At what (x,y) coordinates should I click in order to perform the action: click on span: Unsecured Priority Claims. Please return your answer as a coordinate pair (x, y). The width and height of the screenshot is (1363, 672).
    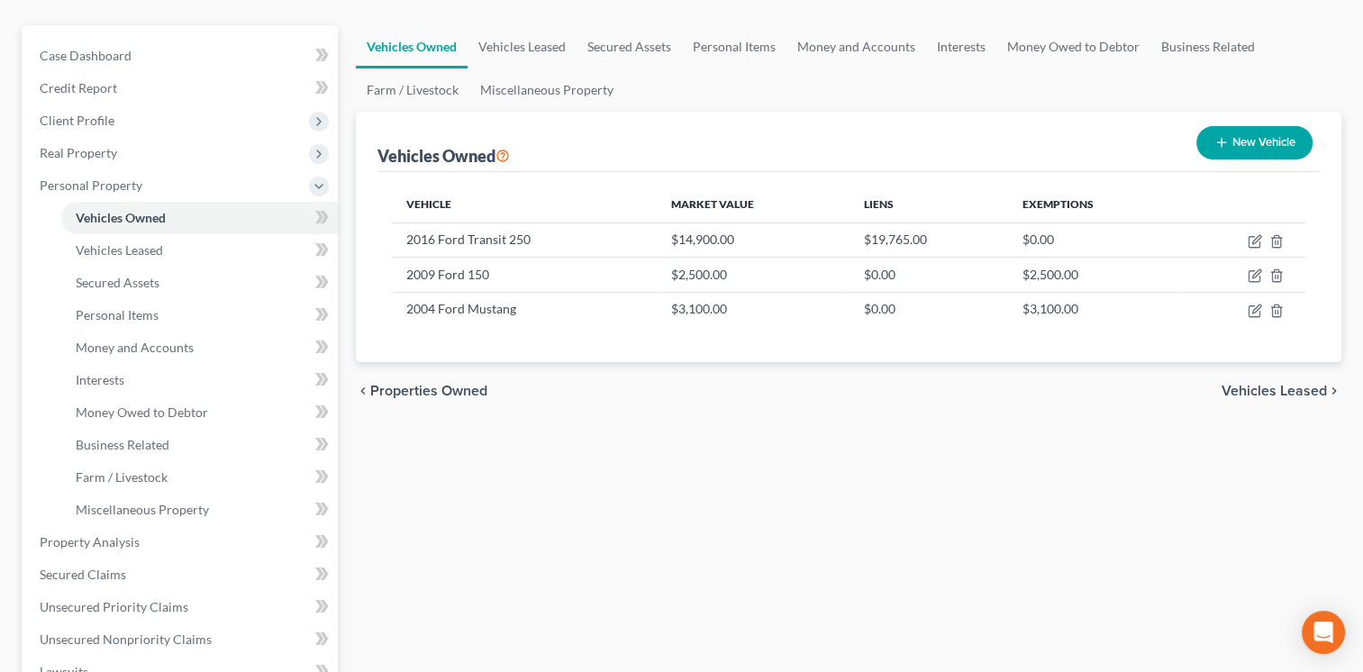
    Looking at the image, I should click on (113, 606).